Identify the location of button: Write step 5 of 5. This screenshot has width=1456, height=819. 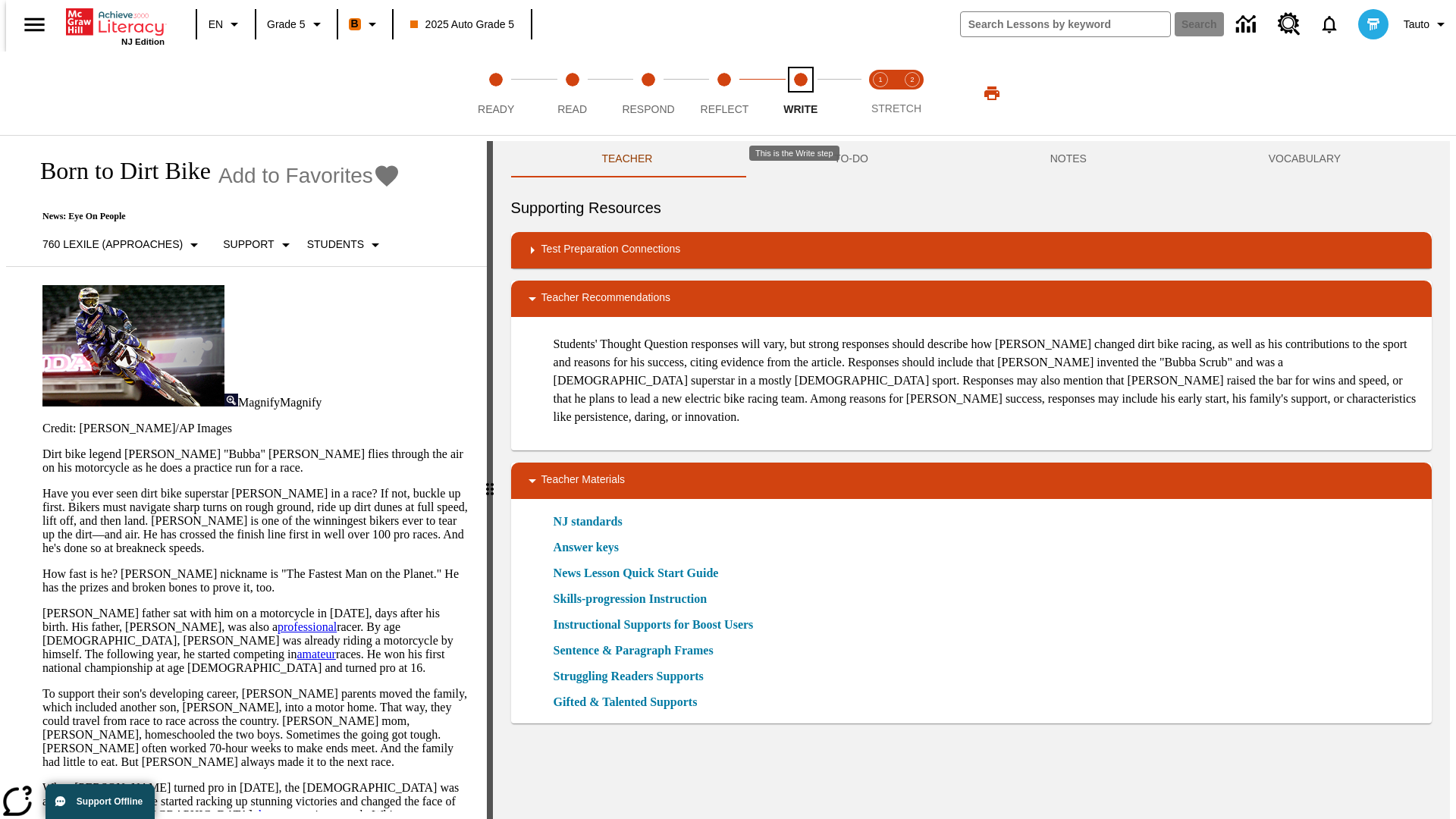
(801, 93).